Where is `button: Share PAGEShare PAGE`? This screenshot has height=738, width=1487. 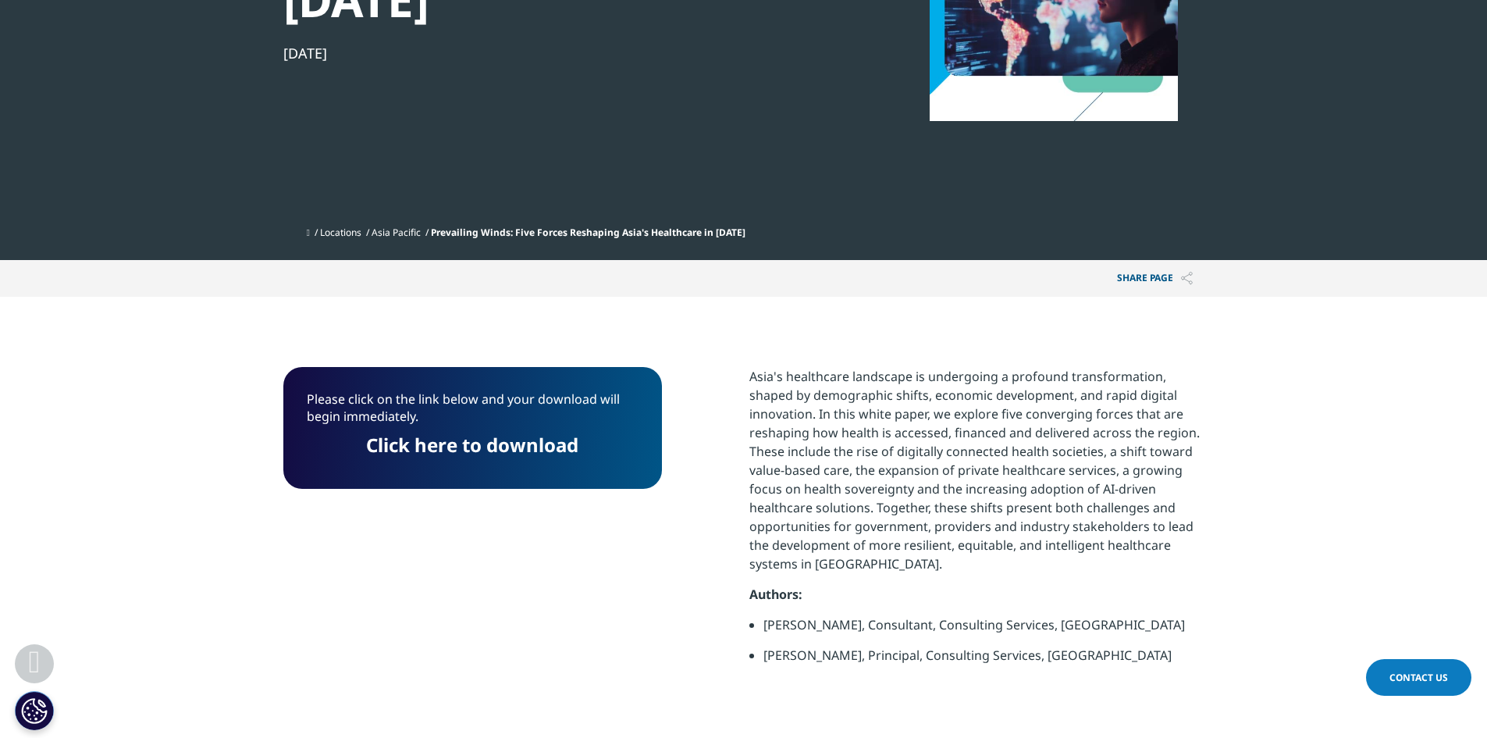 button: Share PAGEShare PAGE is located at coordinates (1155, 278).